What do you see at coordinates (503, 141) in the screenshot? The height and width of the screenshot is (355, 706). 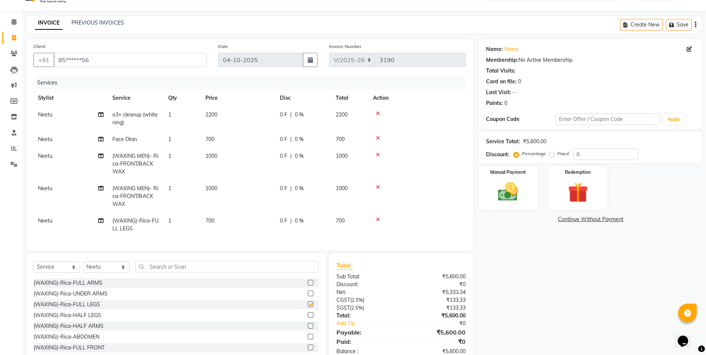 I see `div: Service Total:` at bounding box center [503, 141].